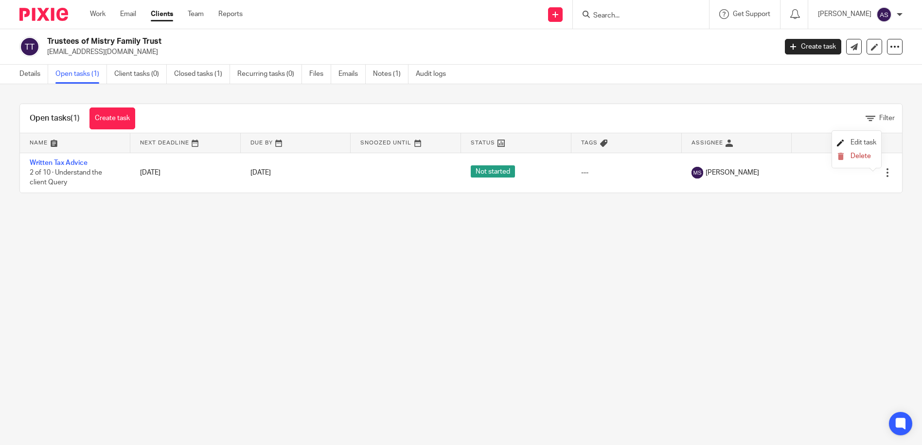 This screenshot has height=445, width=922. I want to click on a: Open tasks (1), so click(81, 74).